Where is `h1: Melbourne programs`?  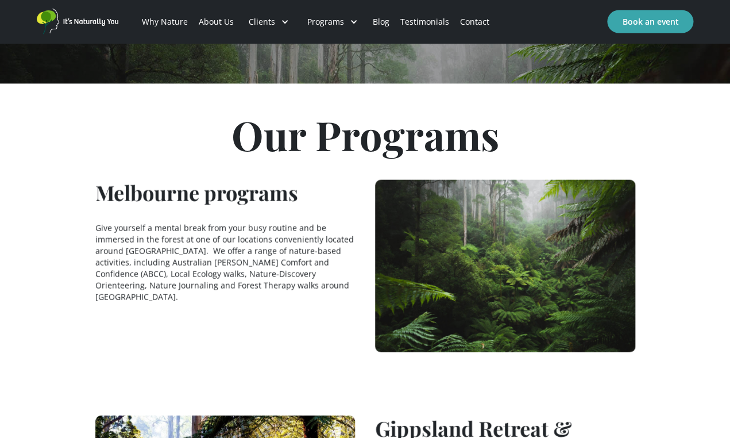 h1: Melbourne programs is located at coordinates (196, 192).